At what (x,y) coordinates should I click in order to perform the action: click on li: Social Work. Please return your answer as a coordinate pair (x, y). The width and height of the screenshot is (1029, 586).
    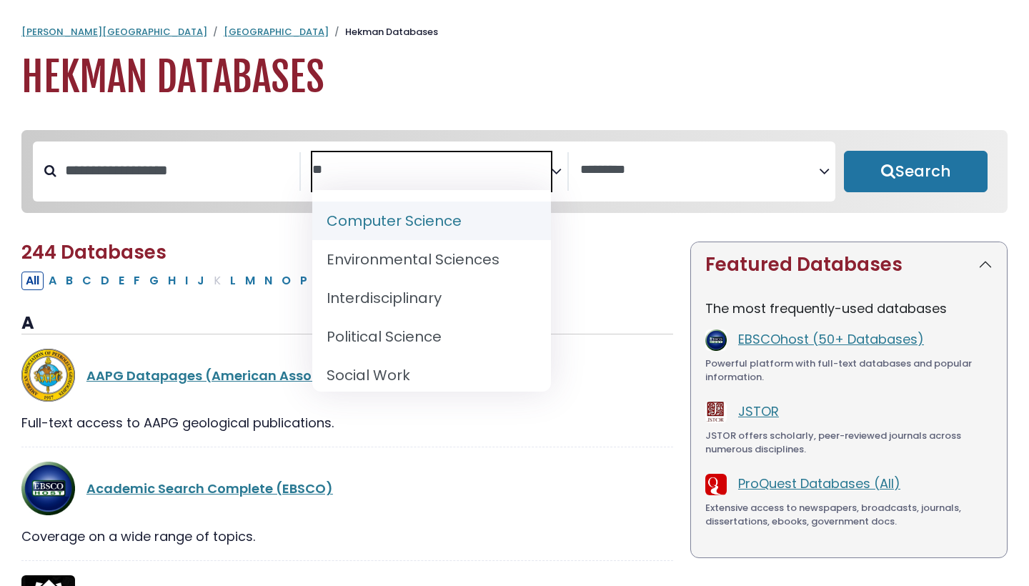
    Looking at the image, I should click on (432, 375).